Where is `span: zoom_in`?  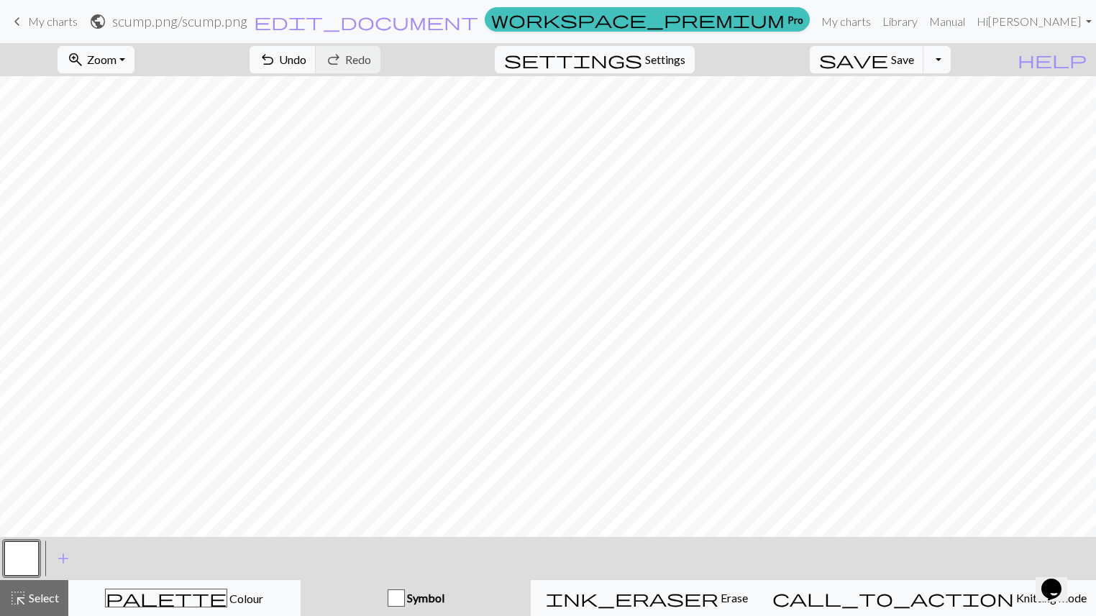
span: zoom_in is located at coordinates (76, 60).